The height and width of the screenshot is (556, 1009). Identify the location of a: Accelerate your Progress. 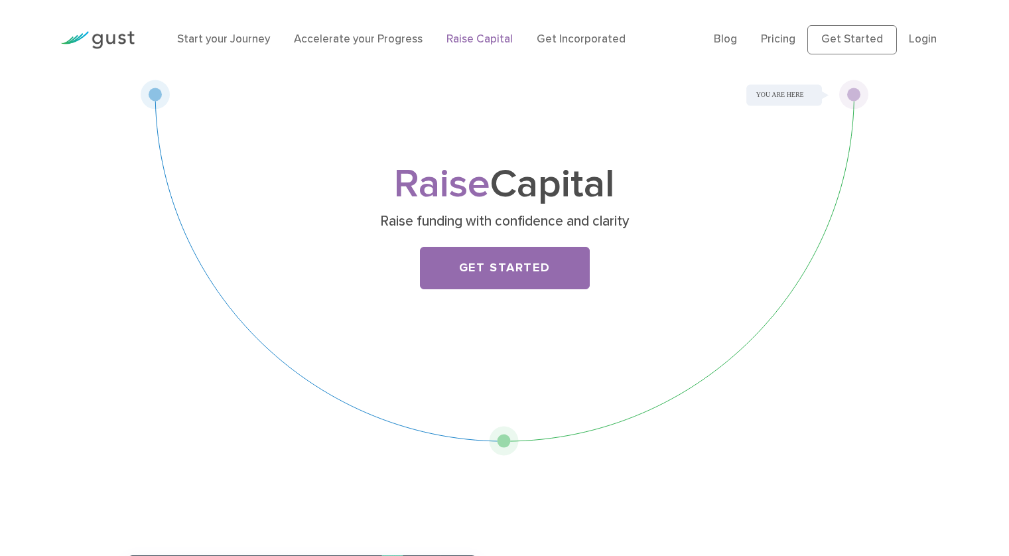
(358, 39).